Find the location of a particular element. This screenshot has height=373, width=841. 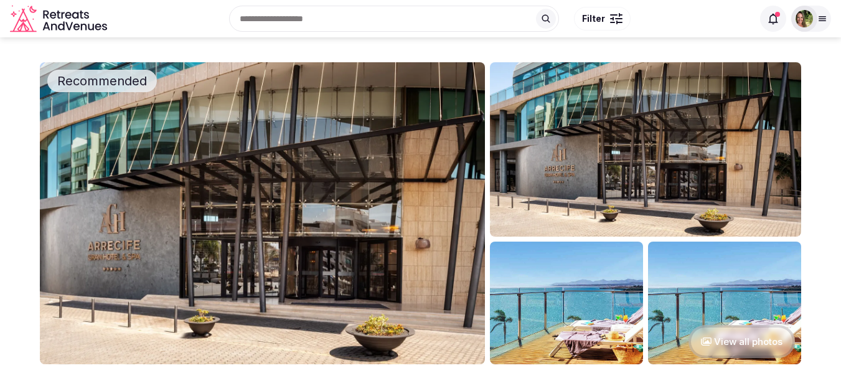

button: Filter is located at coordinates (602, 19).